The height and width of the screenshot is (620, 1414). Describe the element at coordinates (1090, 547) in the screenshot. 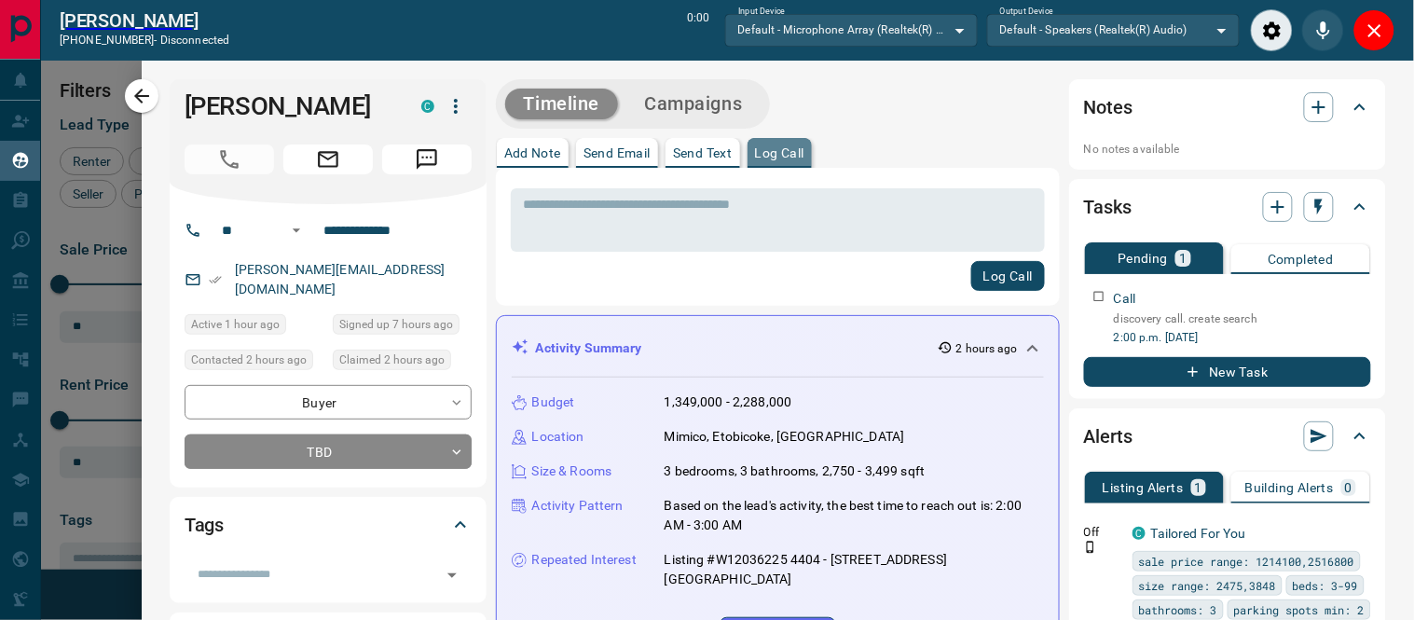

I see `svg: Push Notification Only` at that location.